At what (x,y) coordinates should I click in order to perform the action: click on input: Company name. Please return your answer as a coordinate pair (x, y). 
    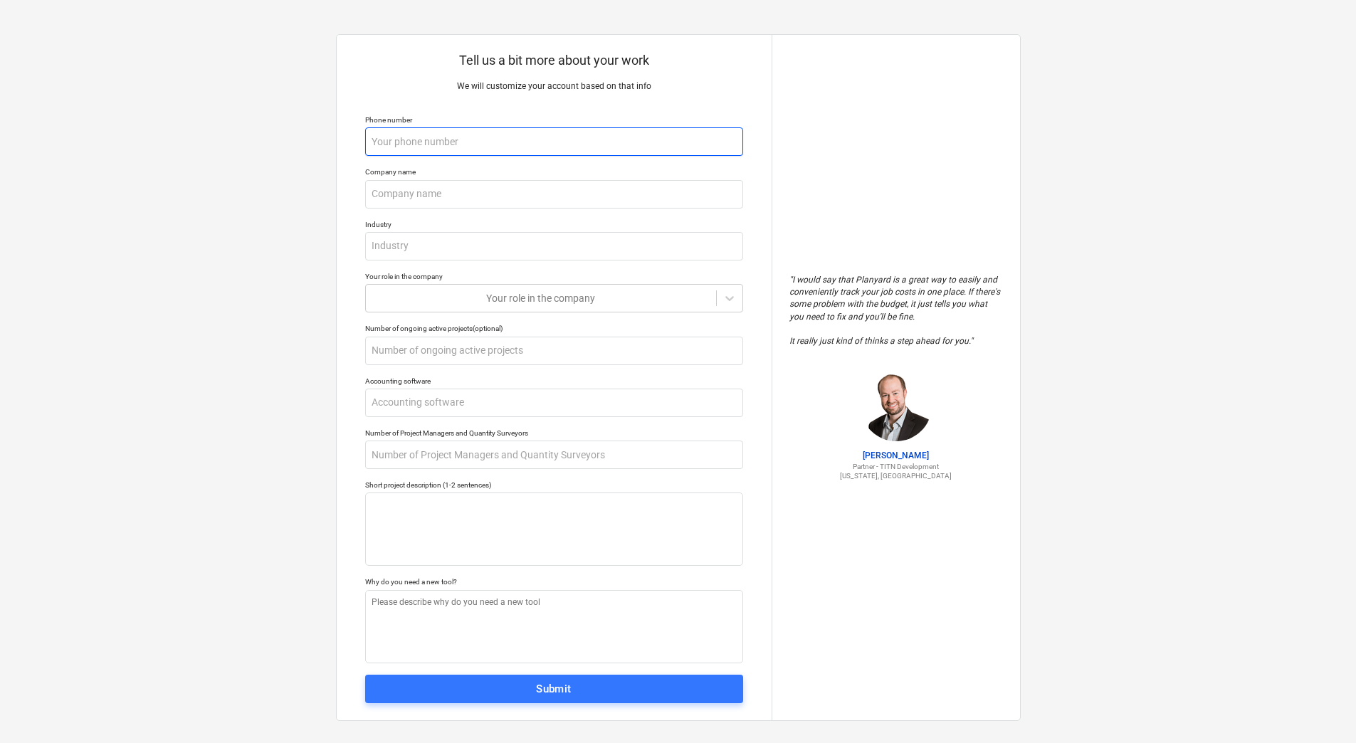
    Looking at the image, I should click on (554, 194).